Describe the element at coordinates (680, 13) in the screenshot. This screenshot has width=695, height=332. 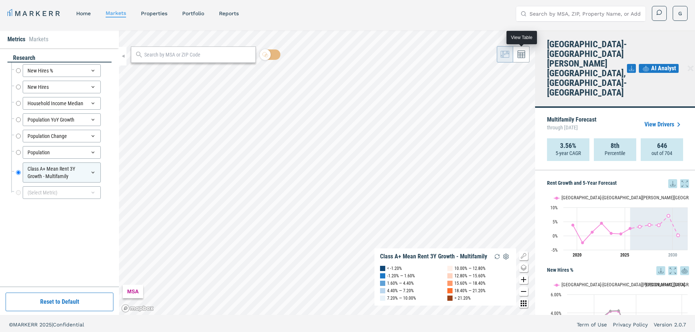
I see `button: G` at that location.